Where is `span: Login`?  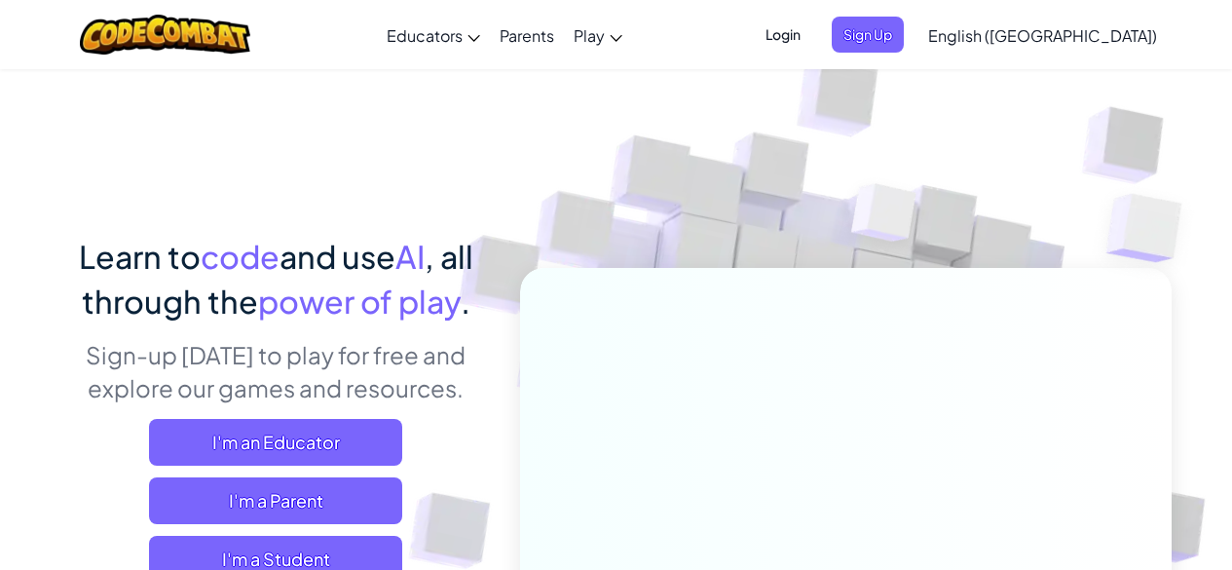 span: Login is located at coordinates (783, 34).